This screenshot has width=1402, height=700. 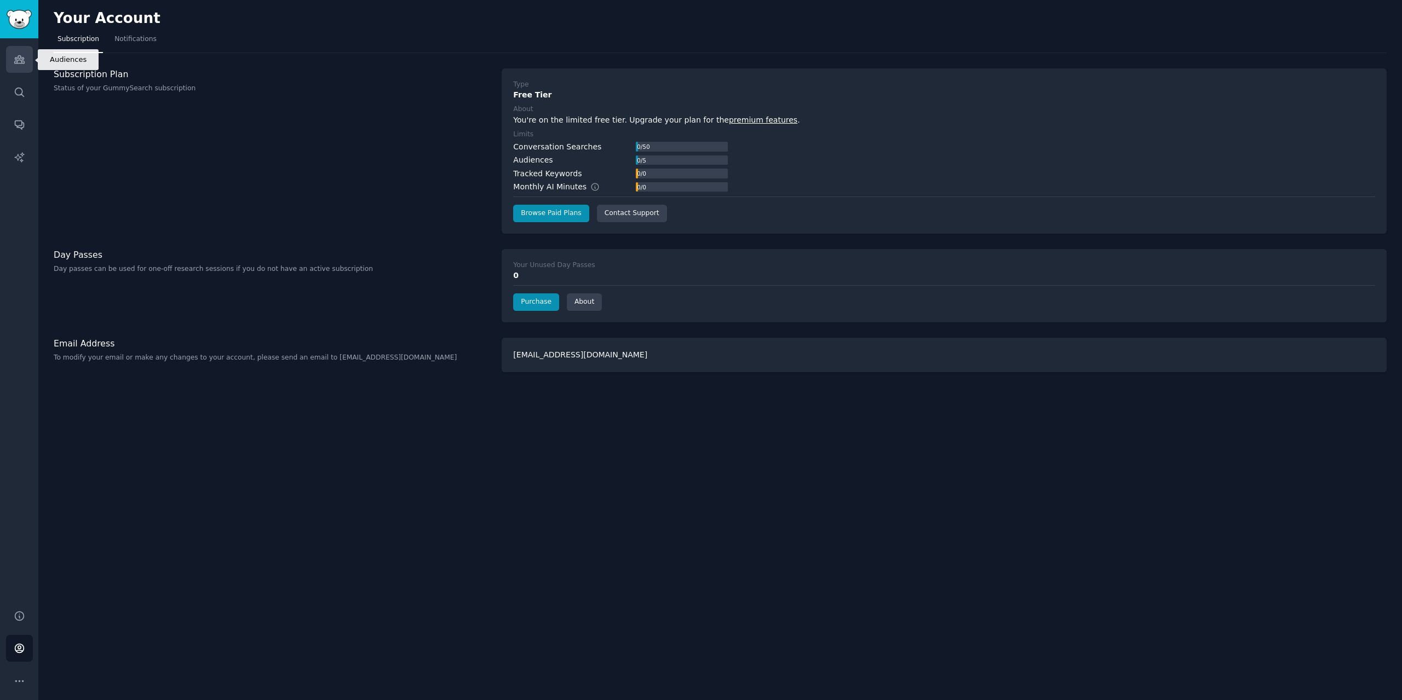 What do you see at coordinates (551, 214) in the screenshot?
I see `a: Browse Paid Plans` at bounding box center [551, 214].